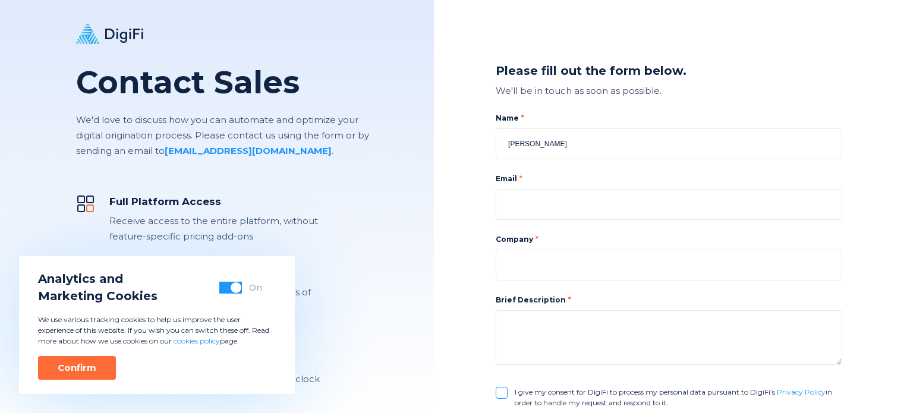 The image size is (904, 413). What do you see at coordinates (157, 331) in the screenshot?
I see `p: We use various tracking cookies to help us improve the user experience of this website. If you wi...` at bounding box center [157, 331].